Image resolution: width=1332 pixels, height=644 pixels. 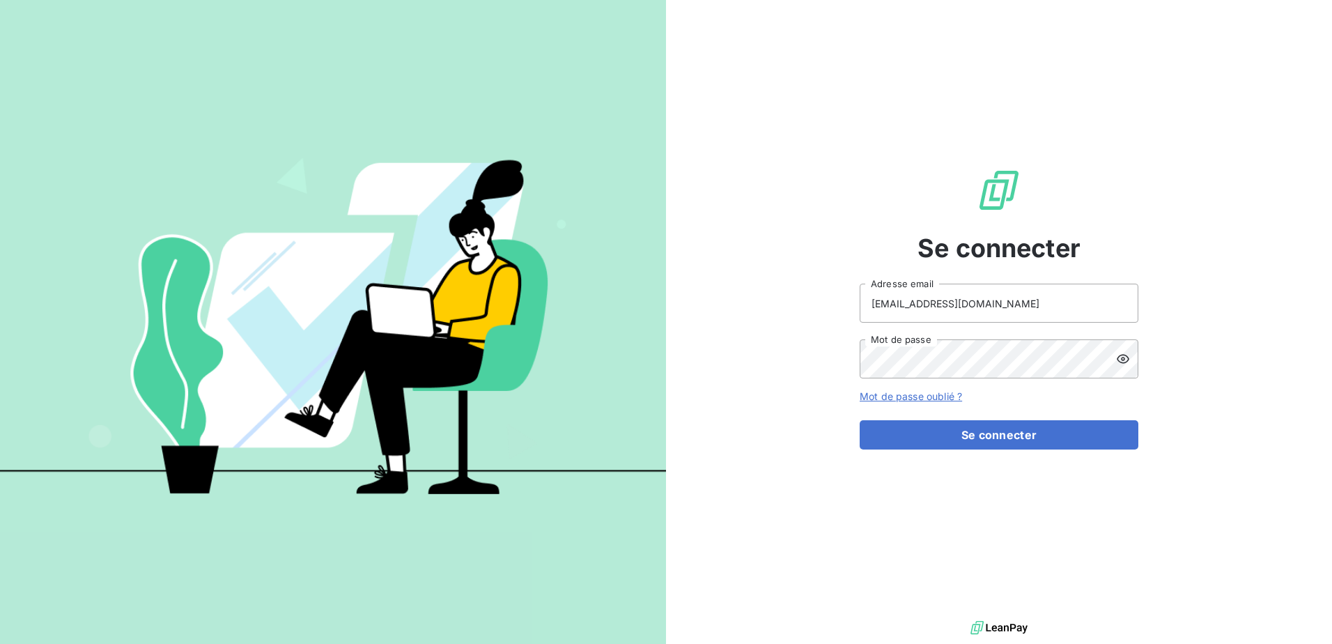 What do you see at coordinates (999, 190) in the screenshot?
I see `img: Logo LeanPay` at bounding box center [999, 190].